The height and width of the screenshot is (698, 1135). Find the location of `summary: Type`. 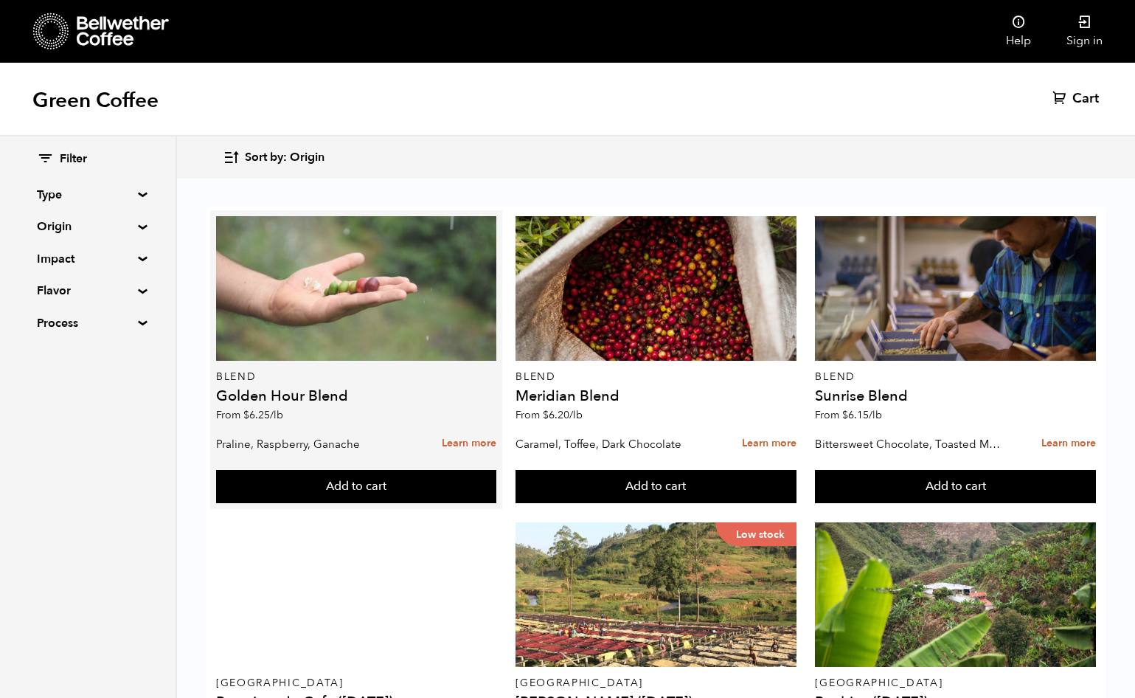

summary: Type is located at coordinates (88, 195).